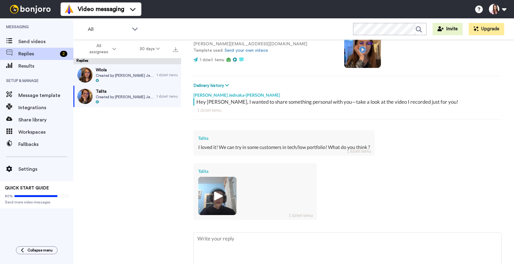  I want to click on button: Delivery history, so click(212, 86).